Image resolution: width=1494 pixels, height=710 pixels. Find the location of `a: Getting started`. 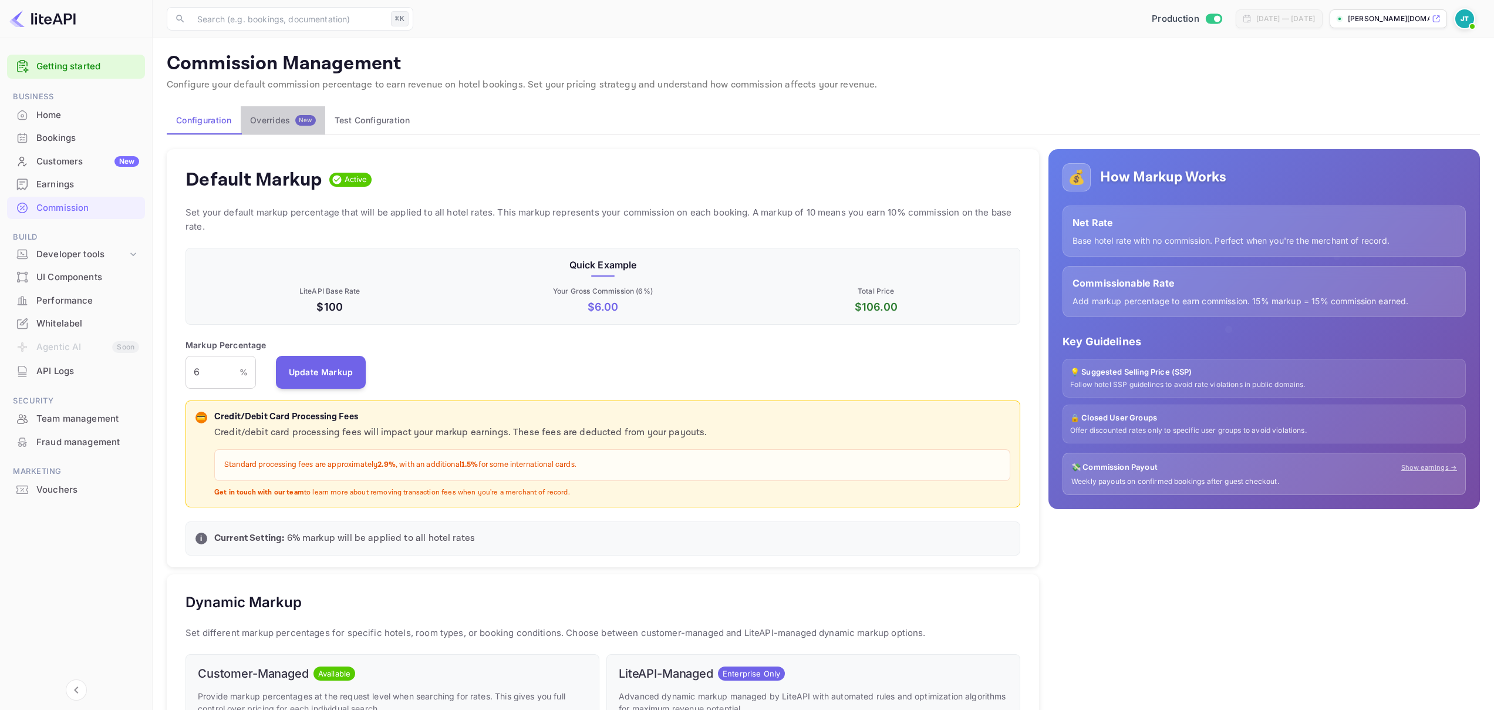

a: Getting started is located at coordinates (87, 66).